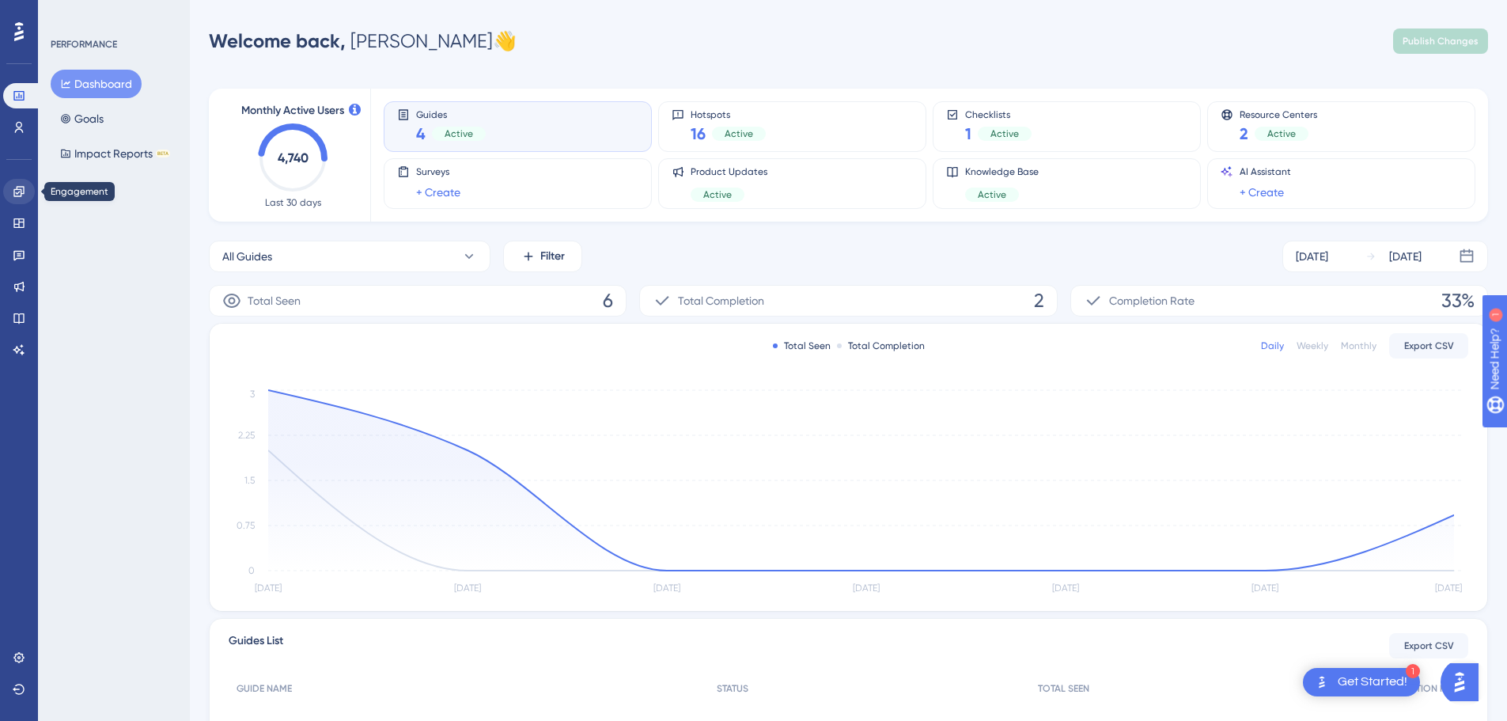 The image size is (1507, 721). Describe the element at coordinates (421, 134) in the screenshot. I see `span: 4` at that location.